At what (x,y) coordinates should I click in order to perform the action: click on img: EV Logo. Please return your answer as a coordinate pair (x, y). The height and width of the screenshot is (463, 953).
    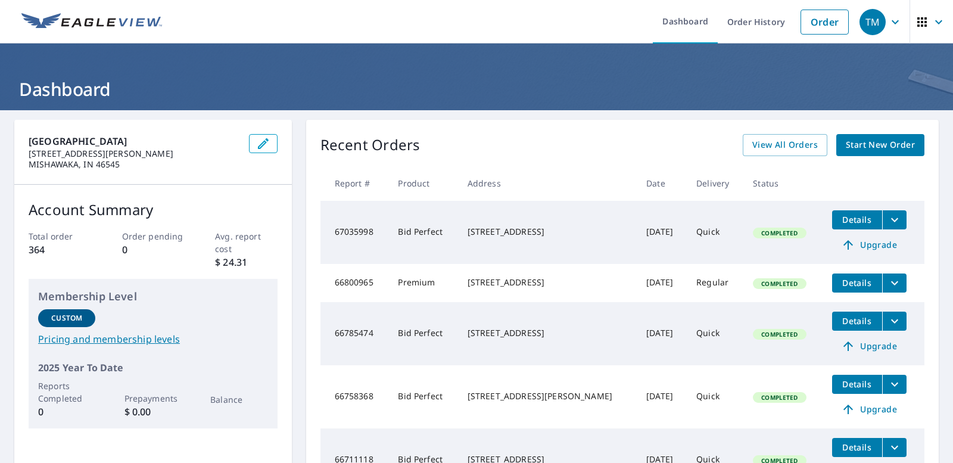
    Looking at the image, I should click on (92, 22).